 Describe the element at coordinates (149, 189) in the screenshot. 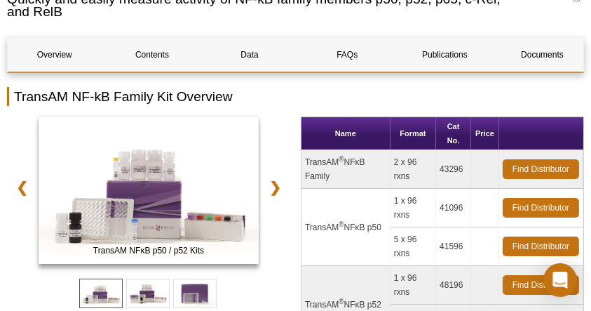

I see `img: TransAM NFκB p50 / p52 Kits` at that location.